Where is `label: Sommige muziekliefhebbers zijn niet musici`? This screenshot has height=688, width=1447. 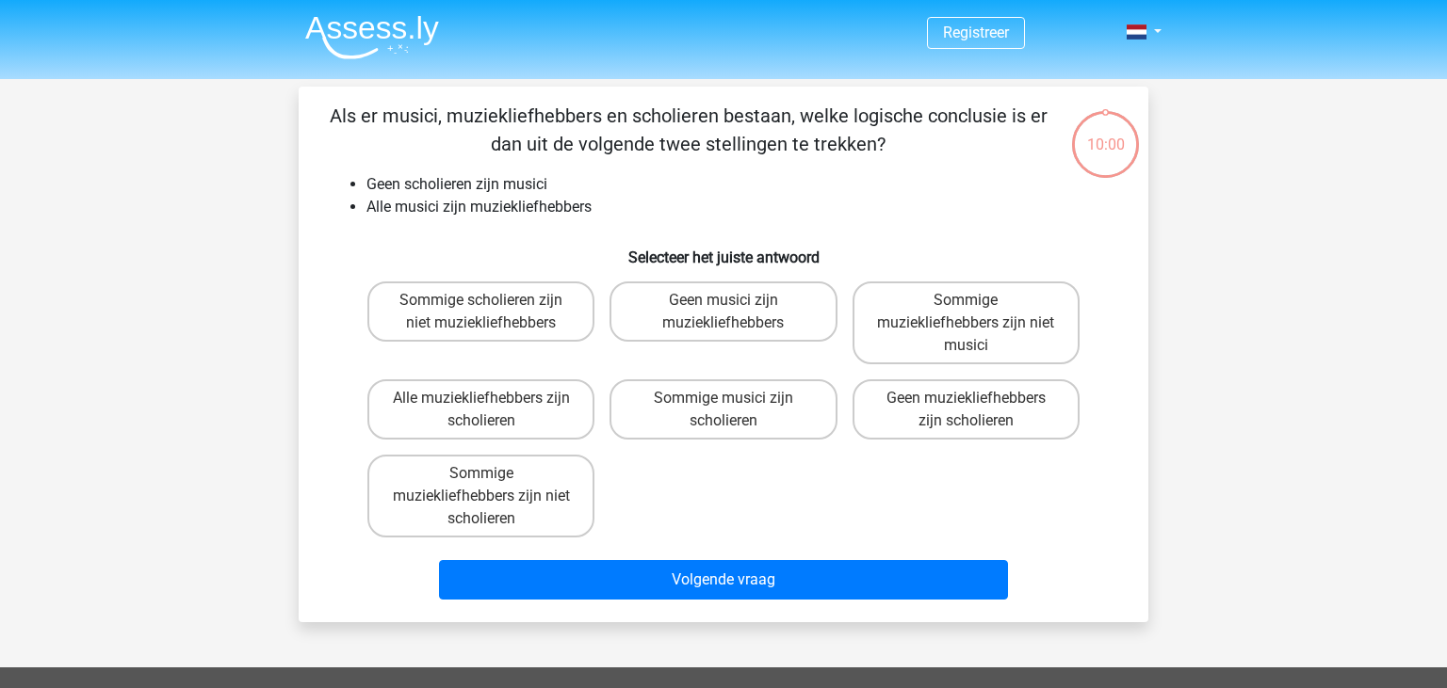 label: Sommige muziekliefhebbers zijn niet musici is located at coordinates (965, 323).